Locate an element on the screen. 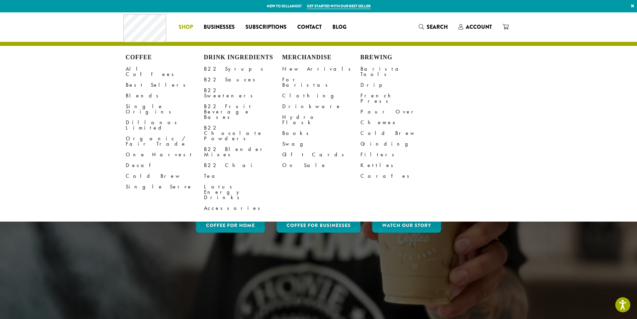 This screenshot has width=637, height=319. a: For Baristas is located at coordinates (321, 82).